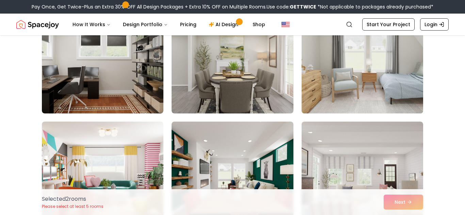  Describe the element at coordinates (72, 207) in the screenshot. I see `p: Please select at least 5 rooms` at that location.